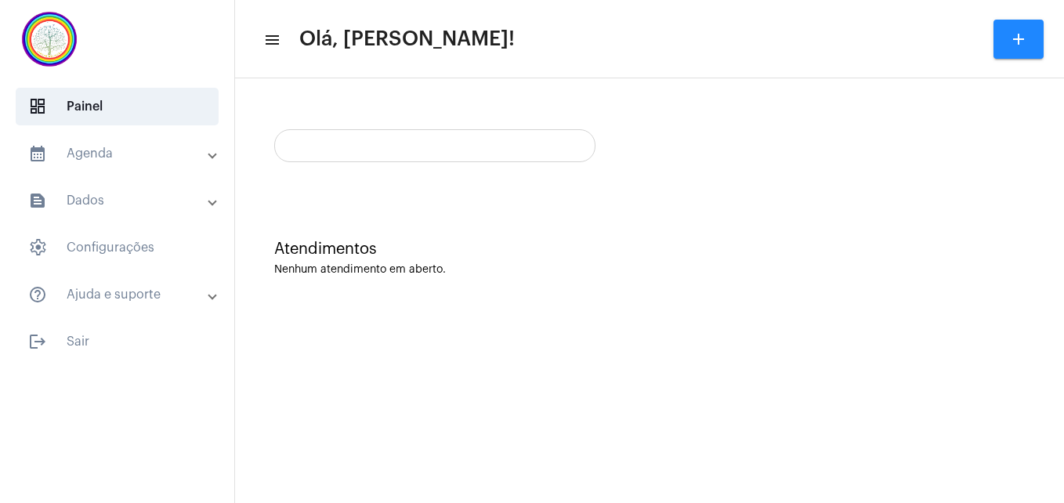 The width and height of the screenshot is (1064, 503). I want to click on img: c337f8d0-2252-6d55-8527-ab50248c0d14.png, so click(49, 39).